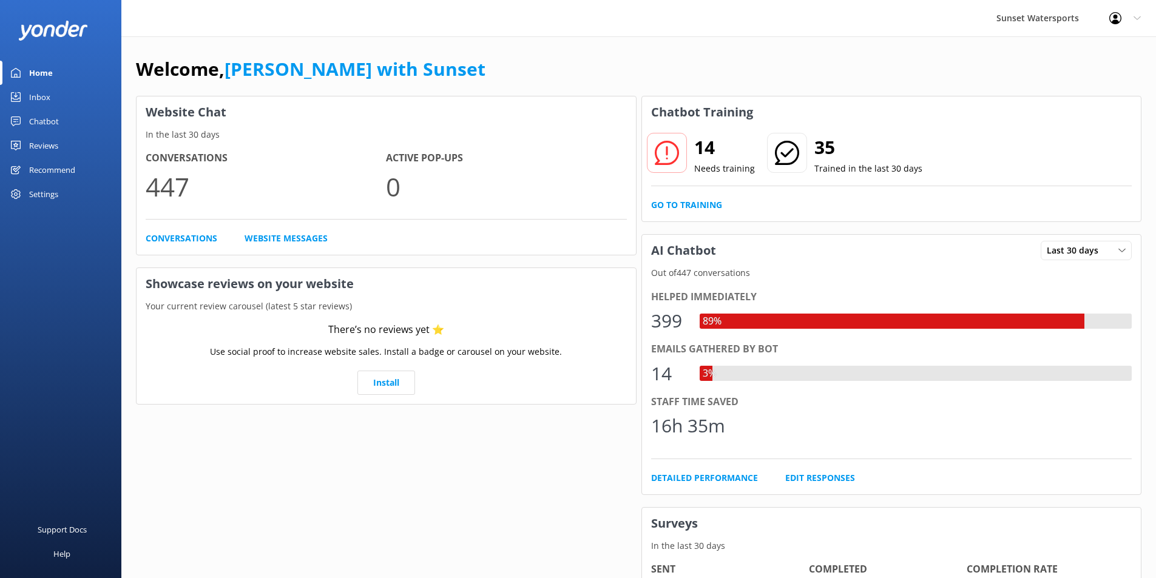  Describe the element at coordinates (705, 478) in the screenshot. I see `a: Detailed Performance` at that location.